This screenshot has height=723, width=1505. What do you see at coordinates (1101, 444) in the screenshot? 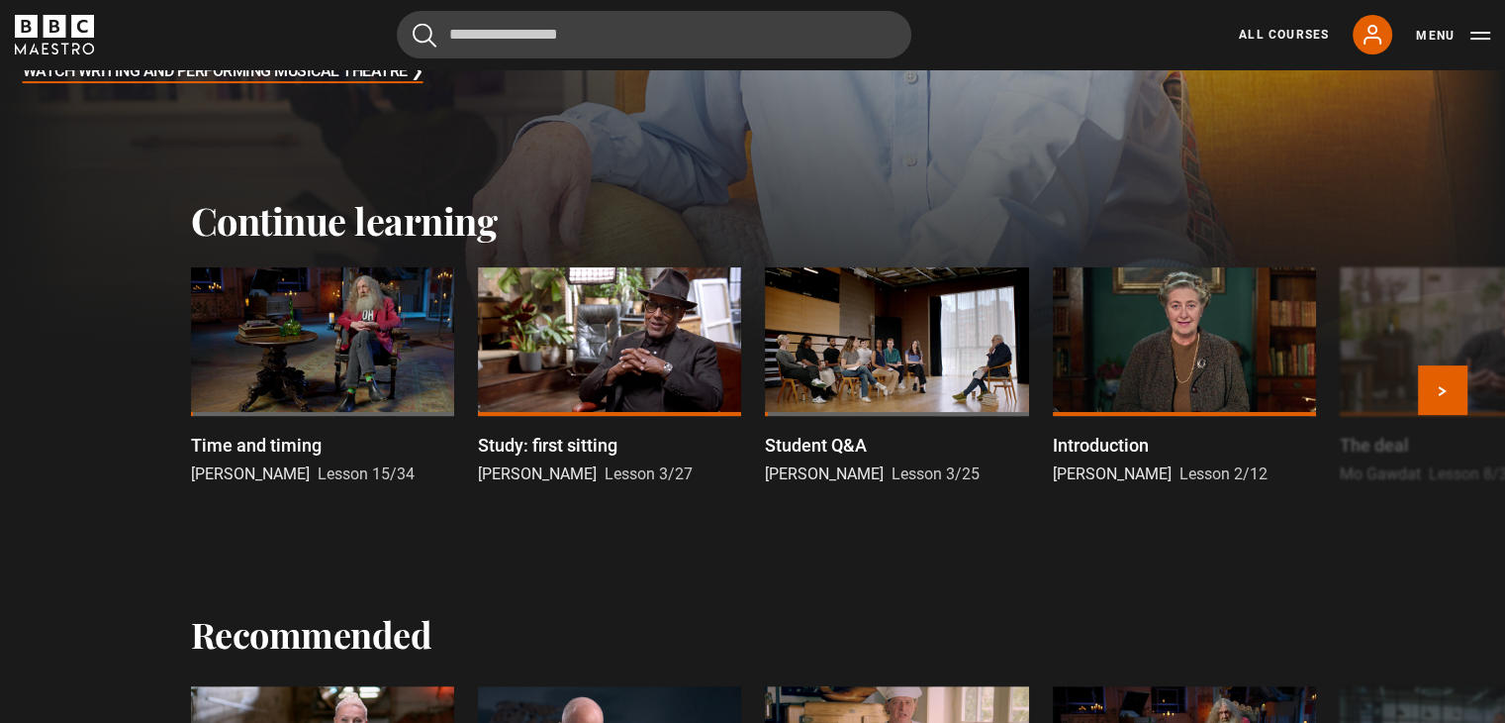
I see `p: Introduction` at bounding box center [1101, 444].